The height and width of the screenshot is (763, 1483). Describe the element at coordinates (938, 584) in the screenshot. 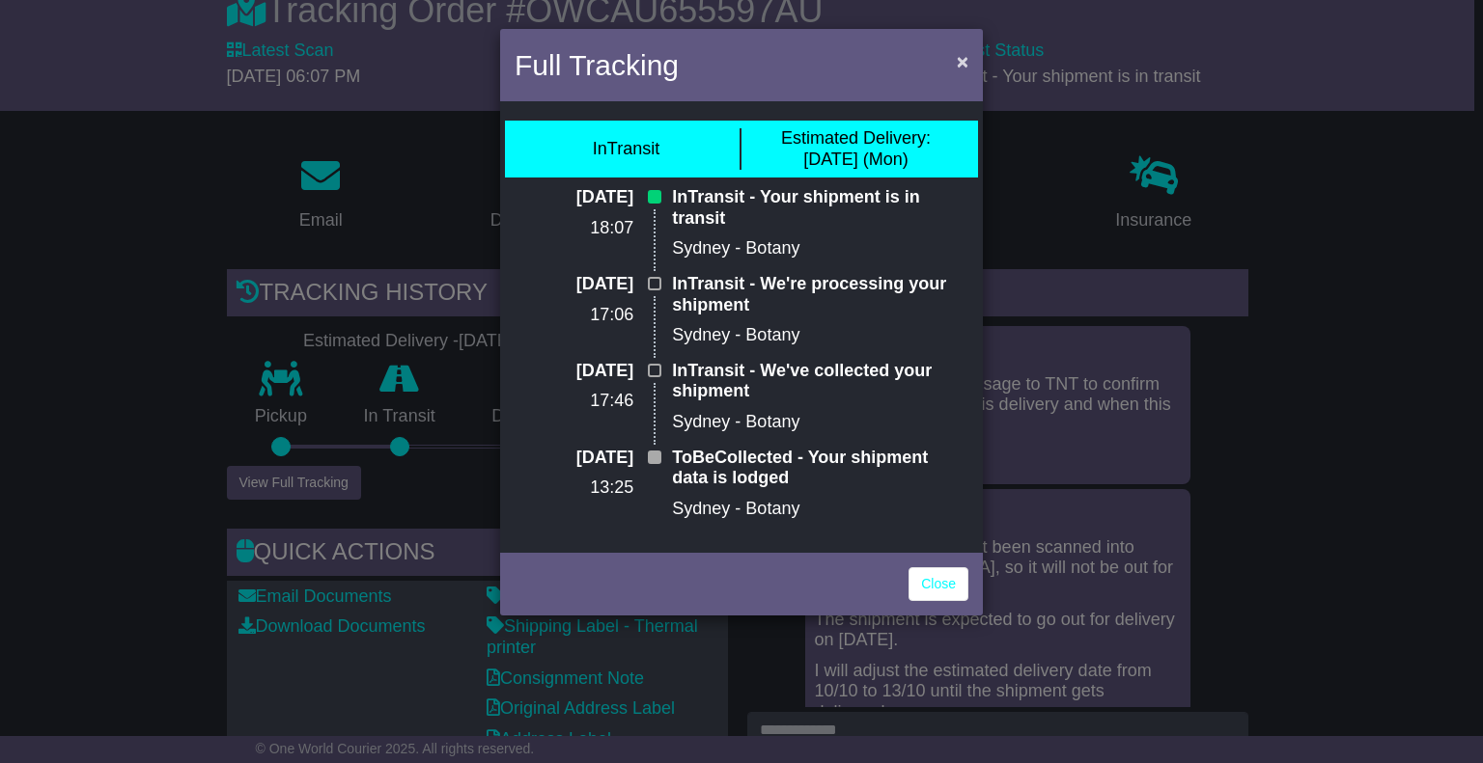

I see `a: Close` at that location.